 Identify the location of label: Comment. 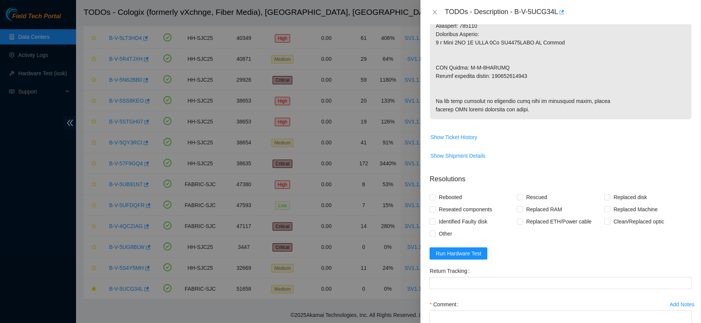
(446, 304).